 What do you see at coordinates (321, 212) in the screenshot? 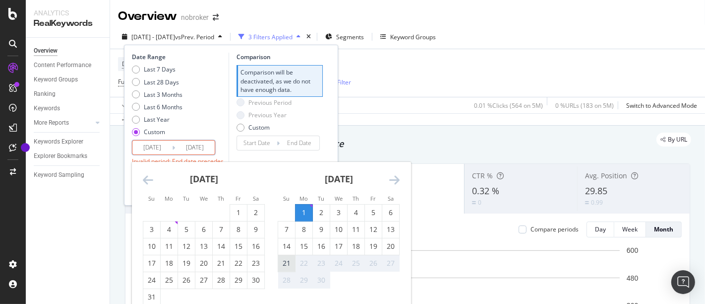
I see `td: Choose Tuesday, September 2, 2025 as your check-out date. It’s available.` at bounding box center [321, 212].